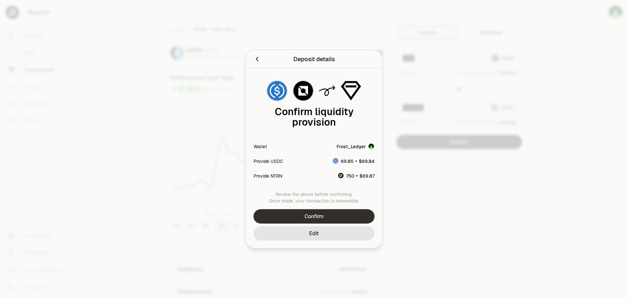 The image size is (628, 298). I want to click on div: Deposit details, so click(314, 59).